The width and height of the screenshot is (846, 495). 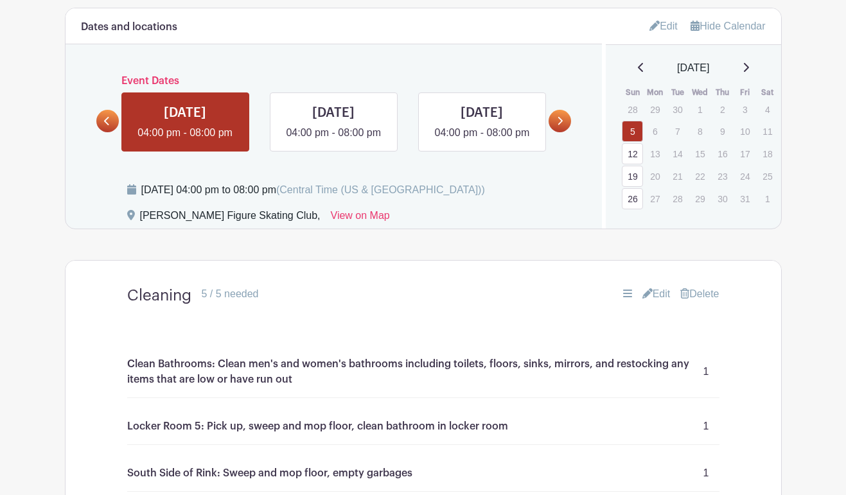 What do you see at coordinates (677, 131) in the screenshot?
I see `p: 7` at bounding box center [677, 131].